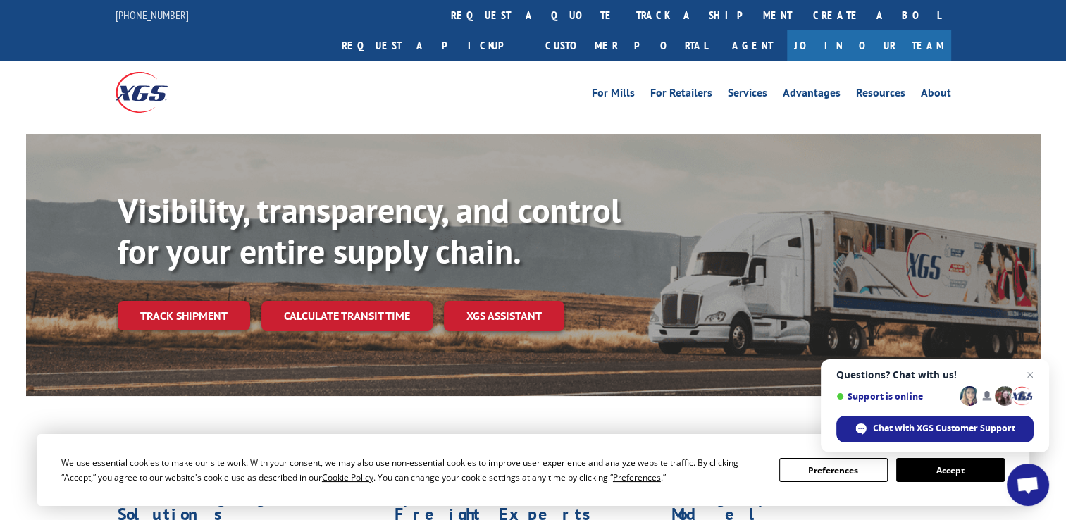 The image size is (1066, 520). I want to click on a: For Mills, so click(613, 95).